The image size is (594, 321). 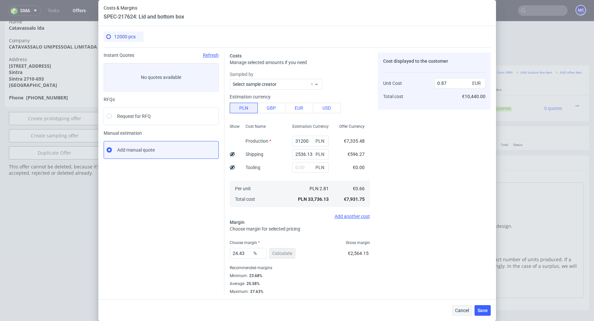 I want to click on th: LIID, so click(x=186, y=69).